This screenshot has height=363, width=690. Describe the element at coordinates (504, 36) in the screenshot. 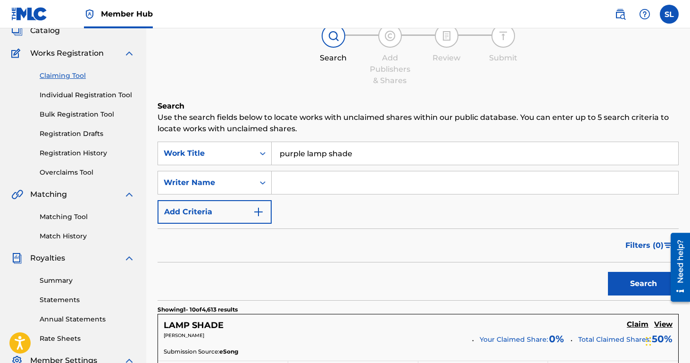

I see `img: step indicator icon for Submit` at that location.